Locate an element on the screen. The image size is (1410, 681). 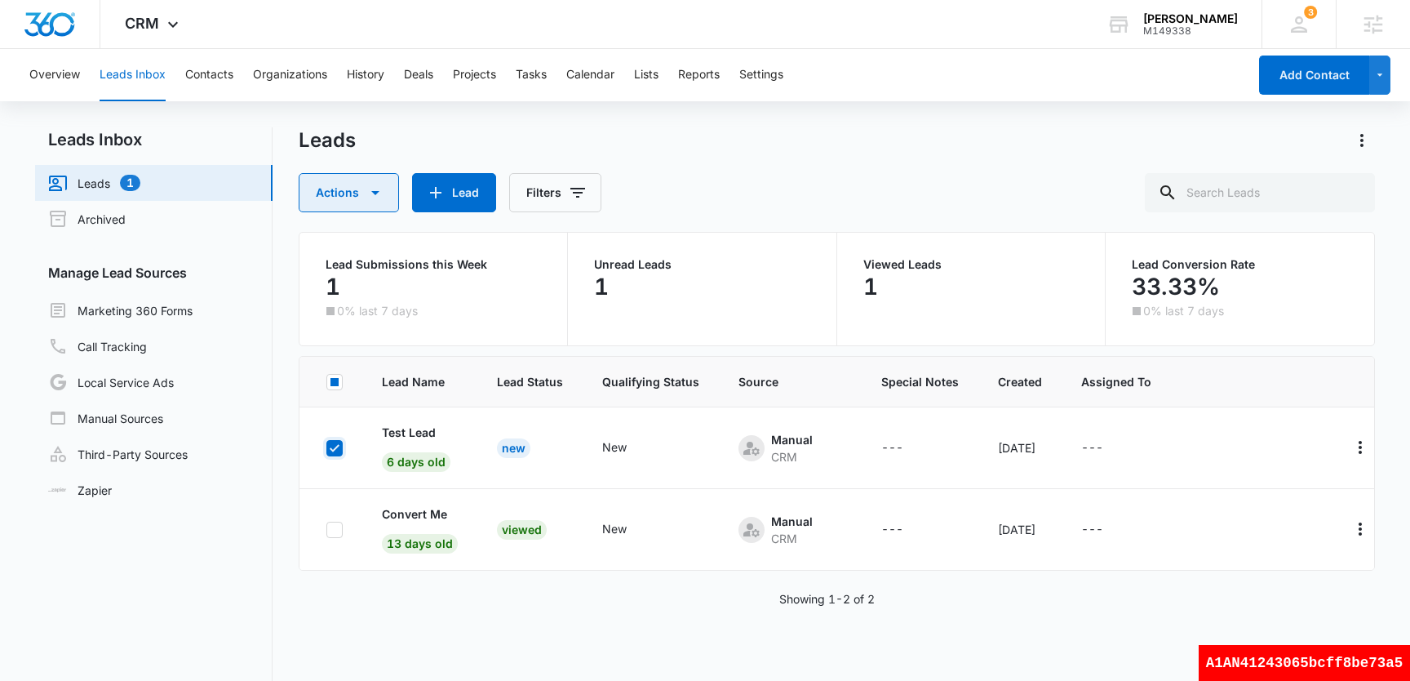
p: Unread Leads is located at coordinates (702, 264).